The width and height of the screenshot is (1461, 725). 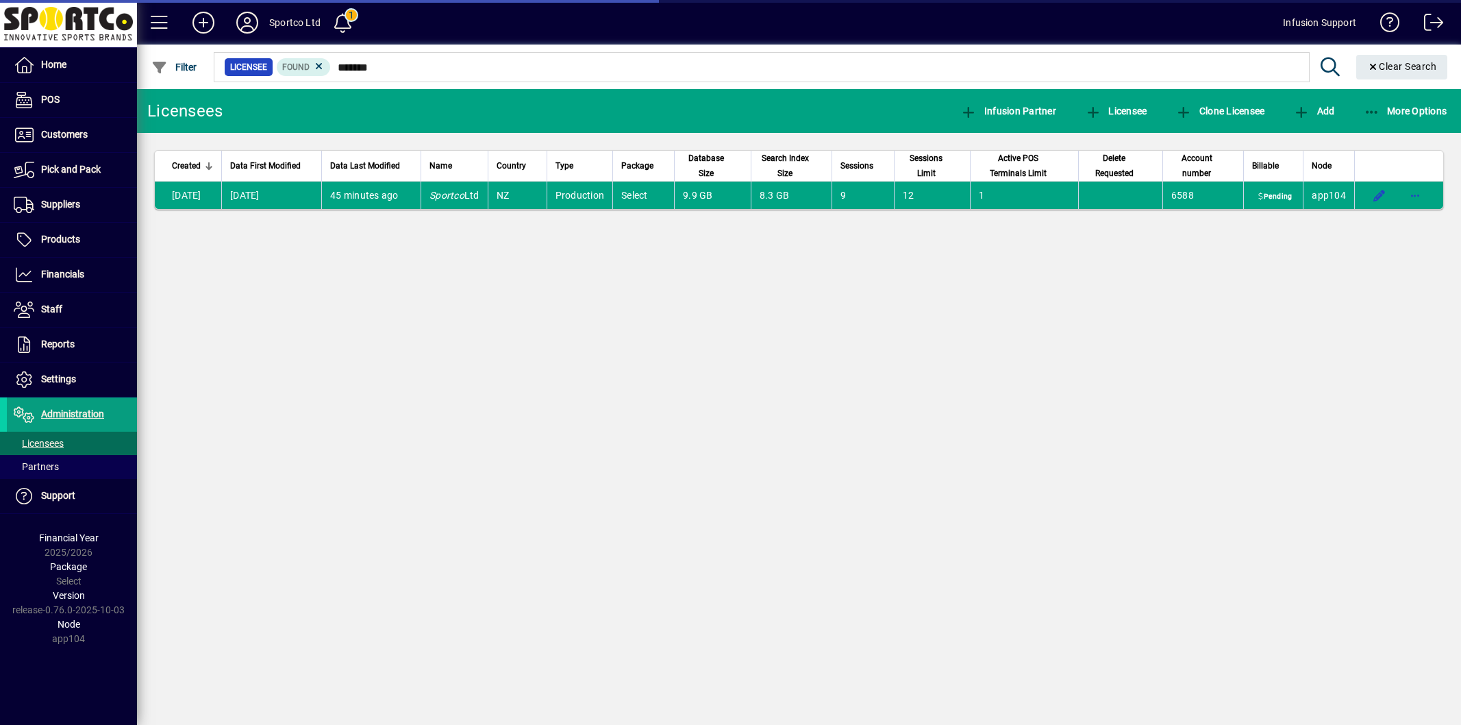 I want to click on div: Account number, so click(x=1203, y=166).